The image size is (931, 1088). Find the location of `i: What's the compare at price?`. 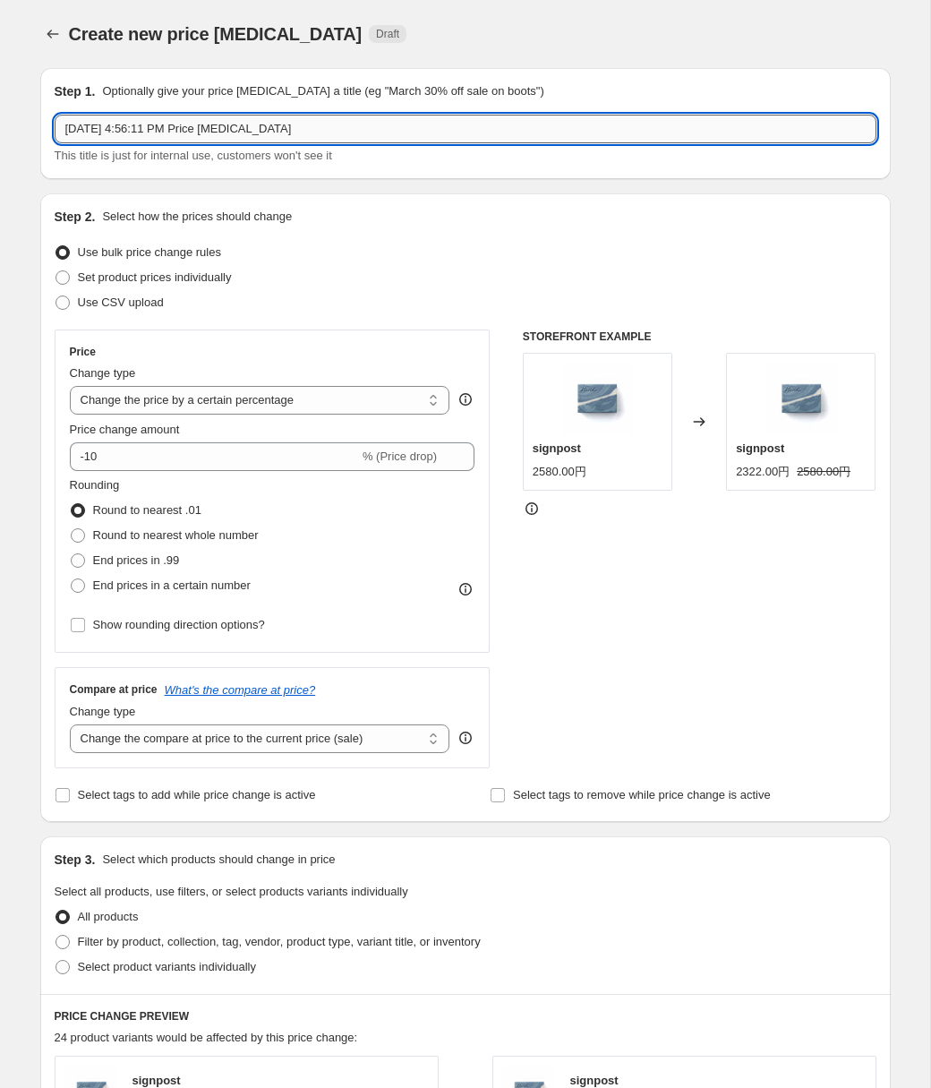

i: What's the compare at price? is located at coordinates (240, 690).